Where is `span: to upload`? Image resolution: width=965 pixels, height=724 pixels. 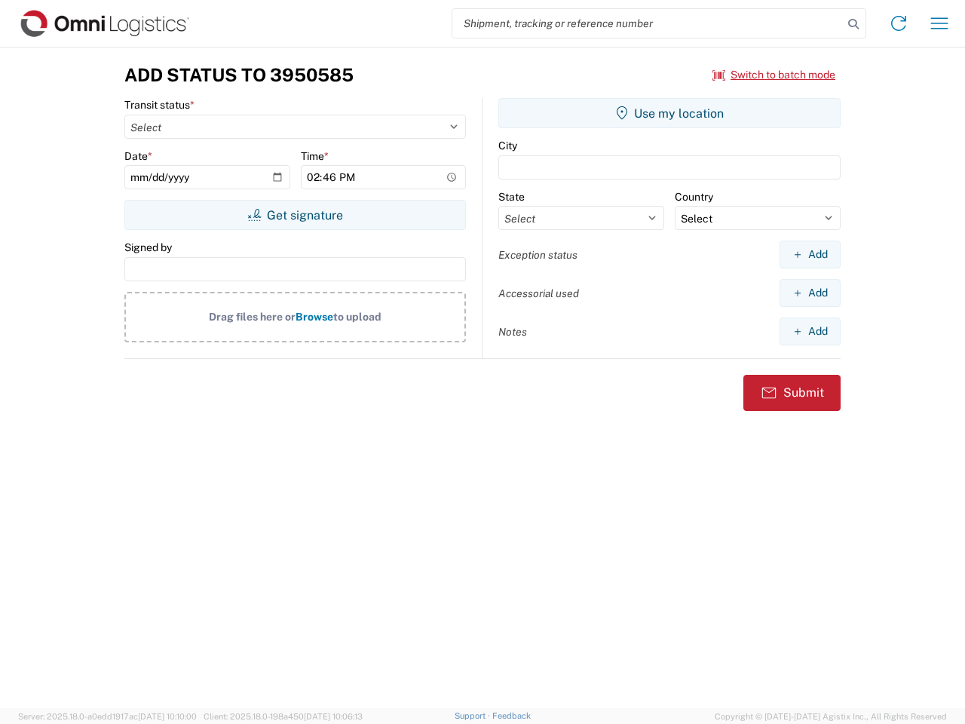
span: to upload is located at coordinates (357, 317).